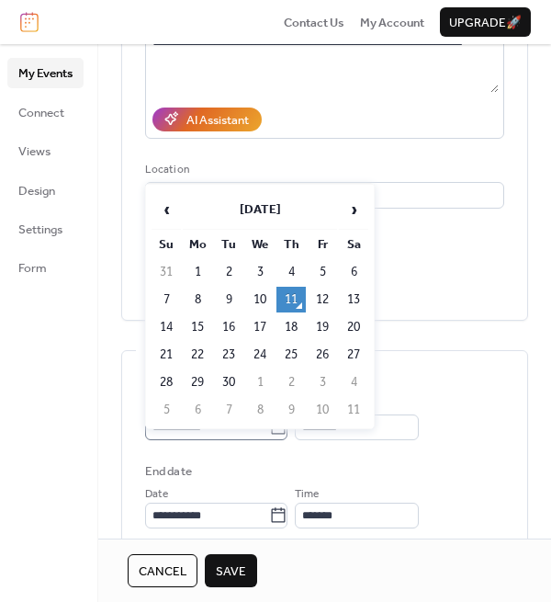 The image size is (551, 602). Describe the element at coordinates (45, 73) in the screenshot. I see `span: My Events` at that location.